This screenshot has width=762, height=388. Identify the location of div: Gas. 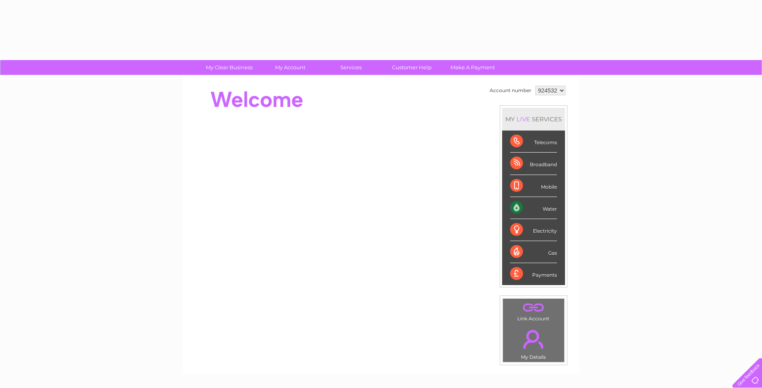
(533, 252).